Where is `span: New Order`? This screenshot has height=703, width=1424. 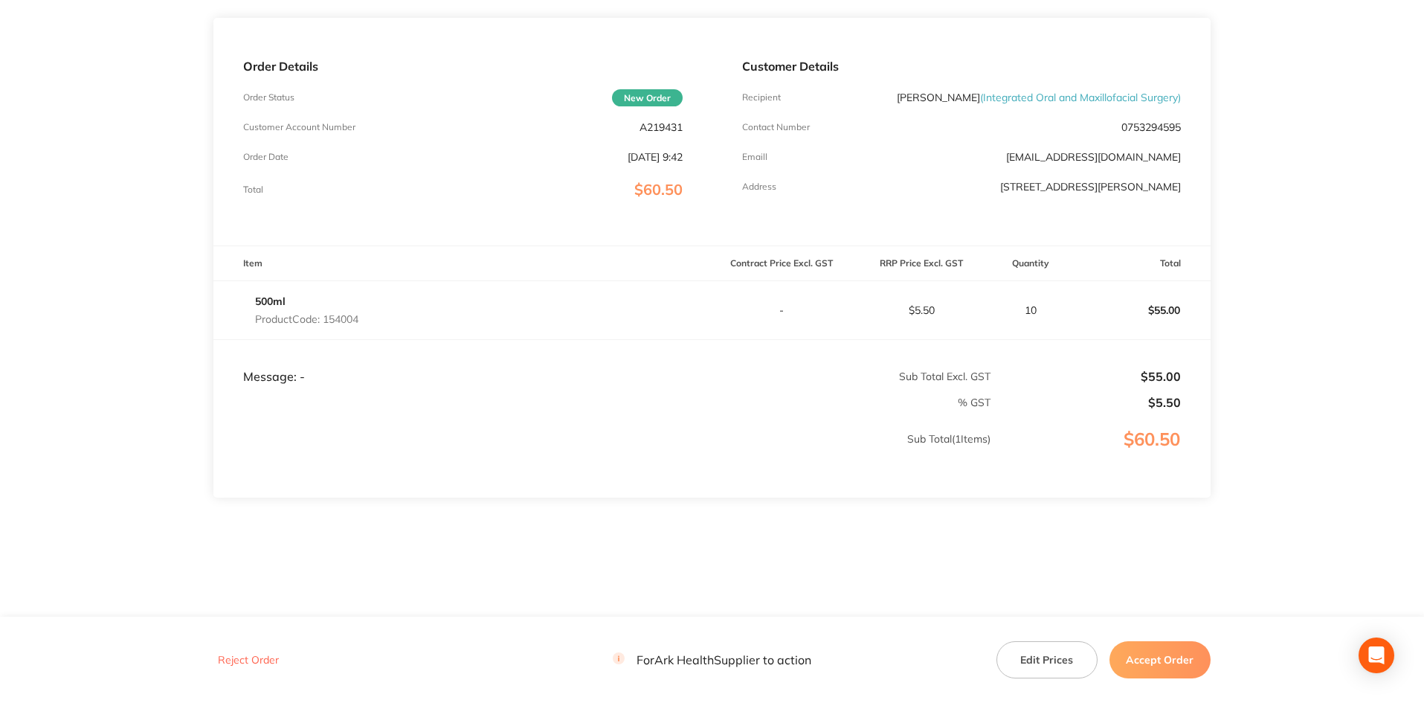 span: New Order is located at coordinates (647, 97).